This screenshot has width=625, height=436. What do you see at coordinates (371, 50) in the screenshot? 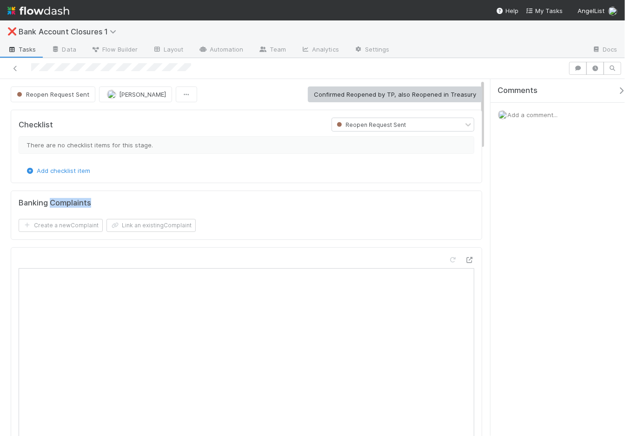
I see `a: Settings` at bounding box center [371, 50].